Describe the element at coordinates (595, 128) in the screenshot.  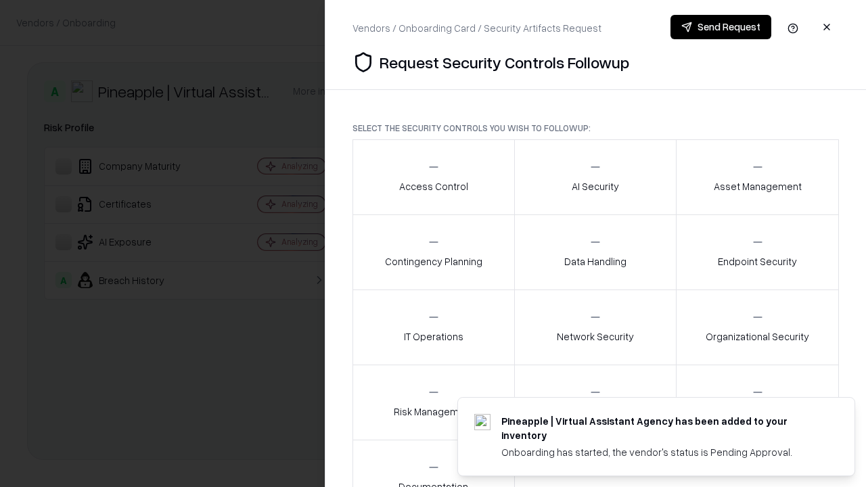
I see `p: Select the security controls you wish to followup:` at that location.